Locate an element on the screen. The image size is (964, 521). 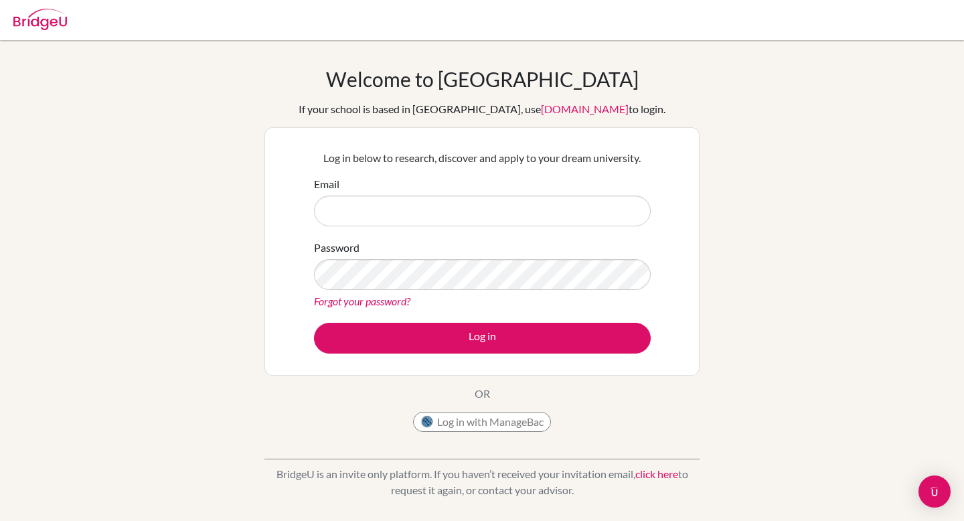
label: Email is located at coordinates (327, 184).